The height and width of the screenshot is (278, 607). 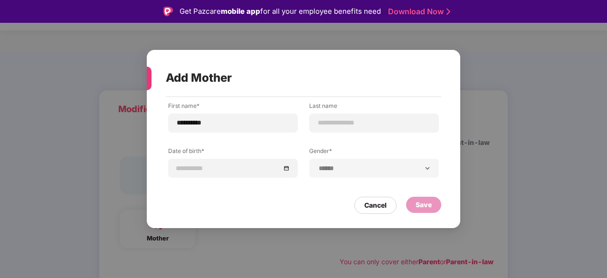 What do you see at coordinates (280, 11) in the screenshot?
I see `div: Get Pazcare for all your employee benefits need` at bounding box center [280, 11].